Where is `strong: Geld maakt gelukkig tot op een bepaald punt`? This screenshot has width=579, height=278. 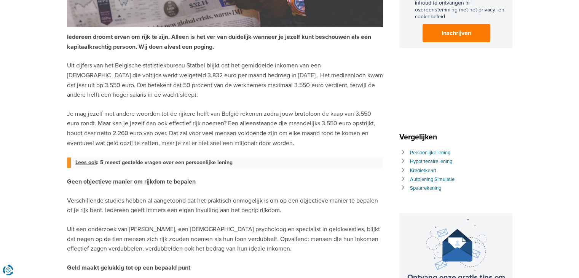
strong: Geld maakt gelukkig tot op een bepaald punt is located at coordinates (129, 268).